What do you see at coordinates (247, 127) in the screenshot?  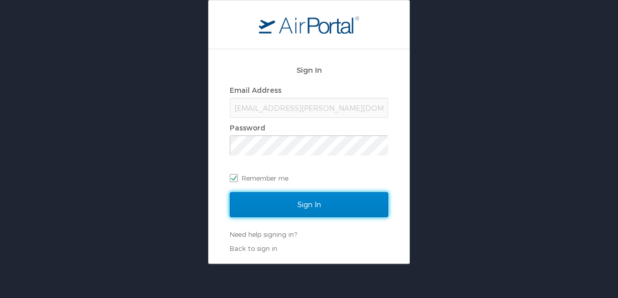 I see `label: Password` at bounding box center [247, 127].